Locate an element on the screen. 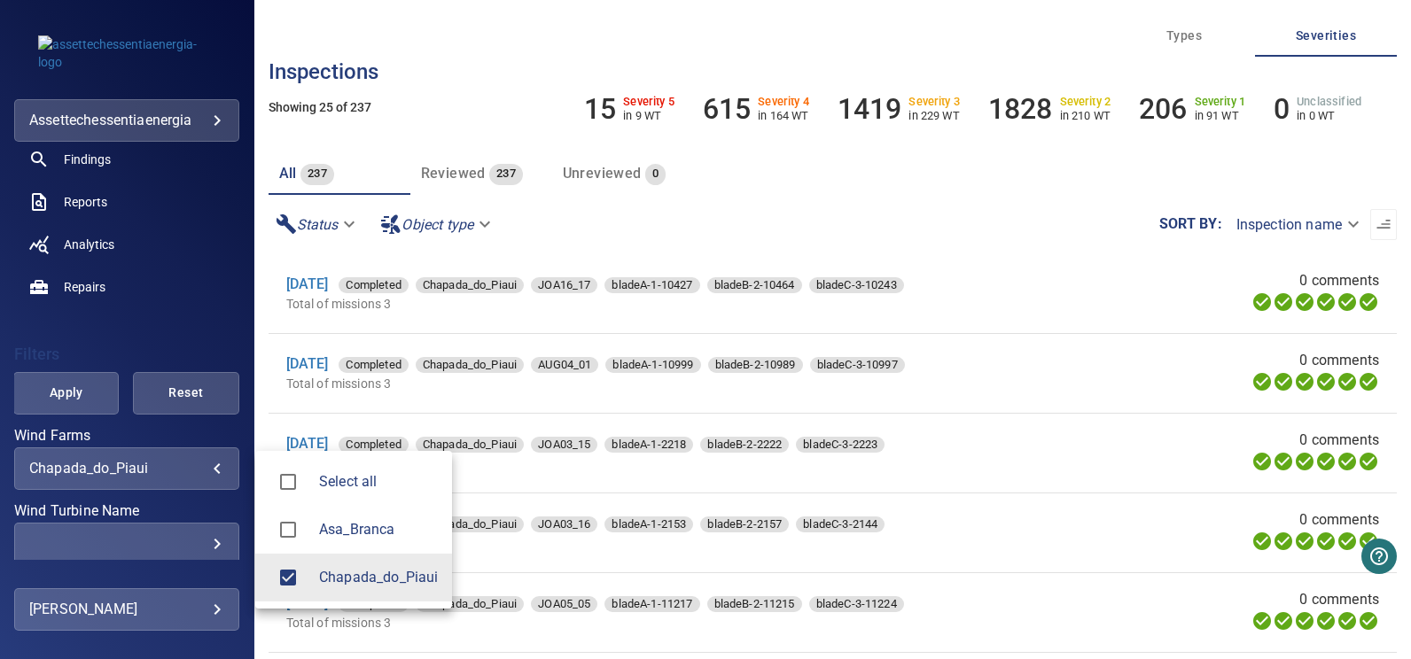  span: Select all is located at coordinates (378, 482).